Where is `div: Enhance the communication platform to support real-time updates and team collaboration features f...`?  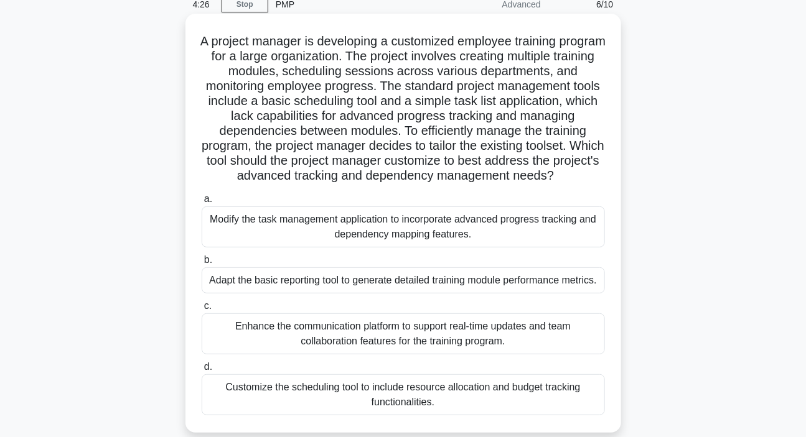
div: Enhance the communication platform to support real-time updates and team collaboration features f... is located at coordinates (403, 334).